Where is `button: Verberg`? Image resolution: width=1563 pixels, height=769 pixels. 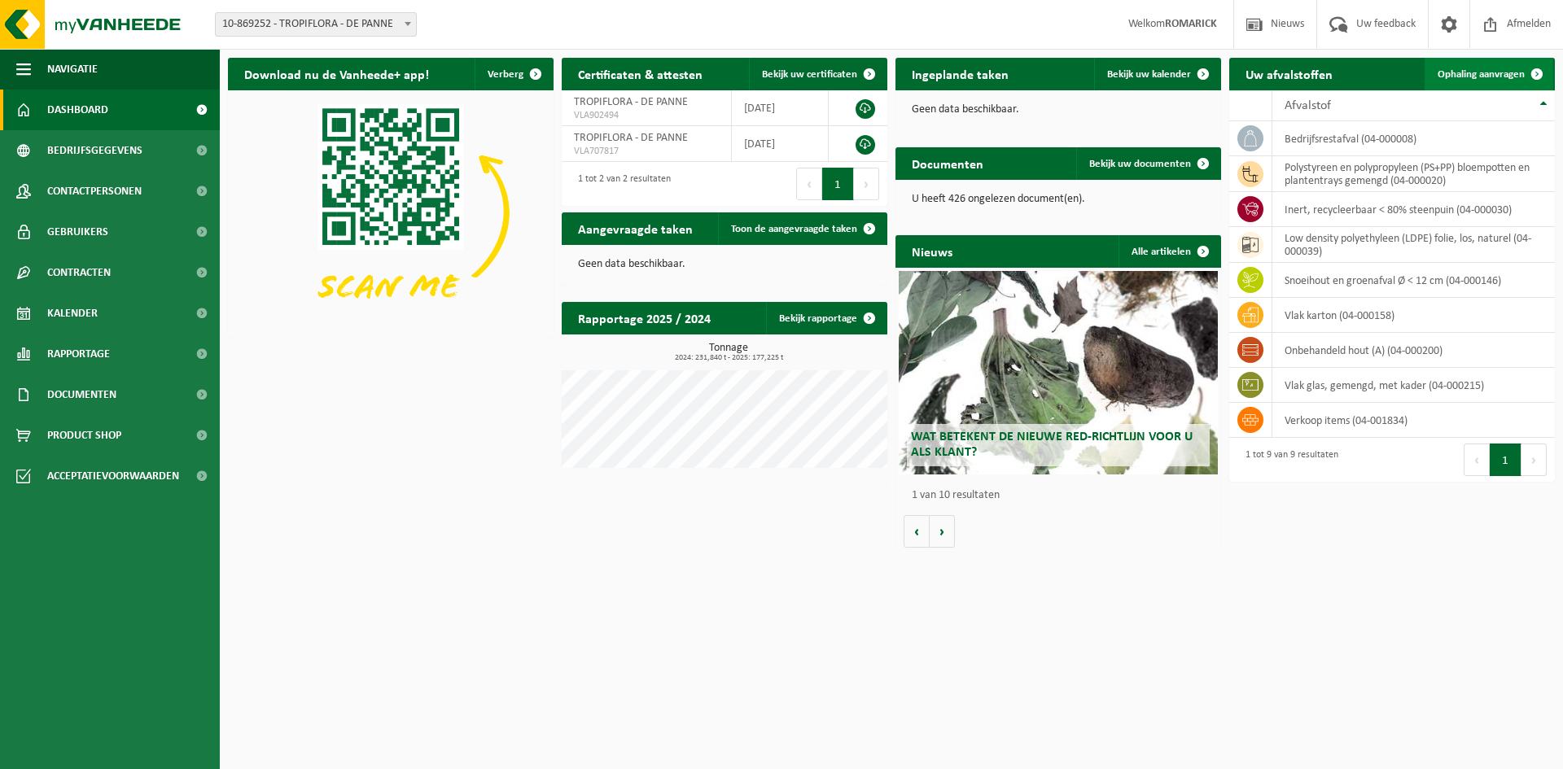
button: Verberg is located at coordinates (513, 74).